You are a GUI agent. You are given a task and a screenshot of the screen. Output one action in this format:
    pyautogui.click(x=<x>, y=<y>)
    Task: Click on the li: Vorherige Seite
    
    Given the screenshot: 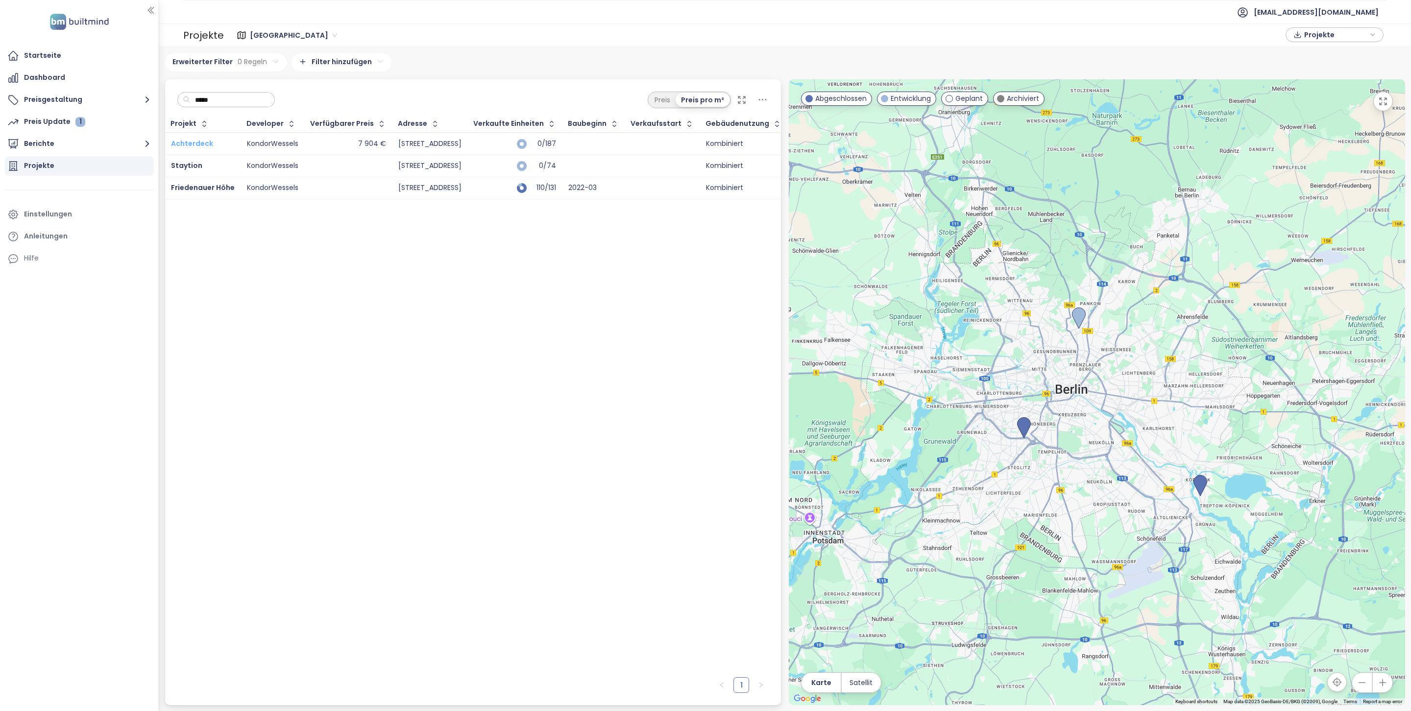 What is the action you would take?
    pyautogui.click(x=722, y=685)
    